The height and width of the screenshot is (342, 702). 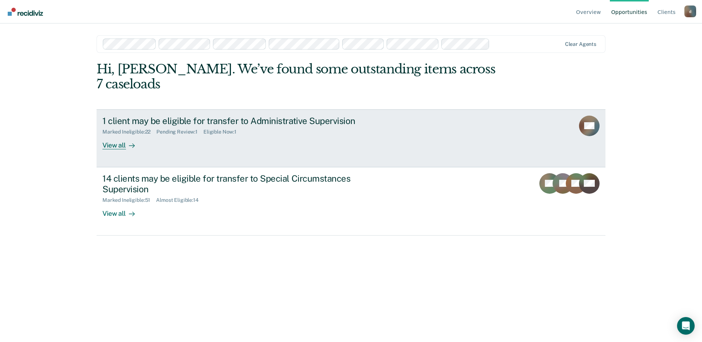 What do you see at coordinates (129, 200) in the screenshot?
I see `div: Marked Ineligible : 51` at bounding box center [129, 200].